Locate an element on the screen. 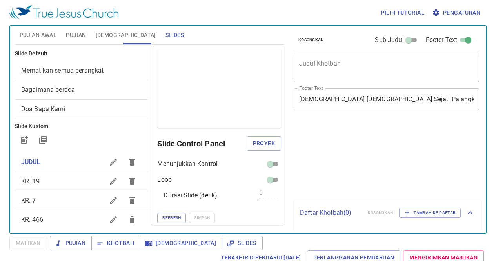 Image resolution: width=496 pixels, height=261 pixels. button: Refresh is located at coordinates (171, 218).